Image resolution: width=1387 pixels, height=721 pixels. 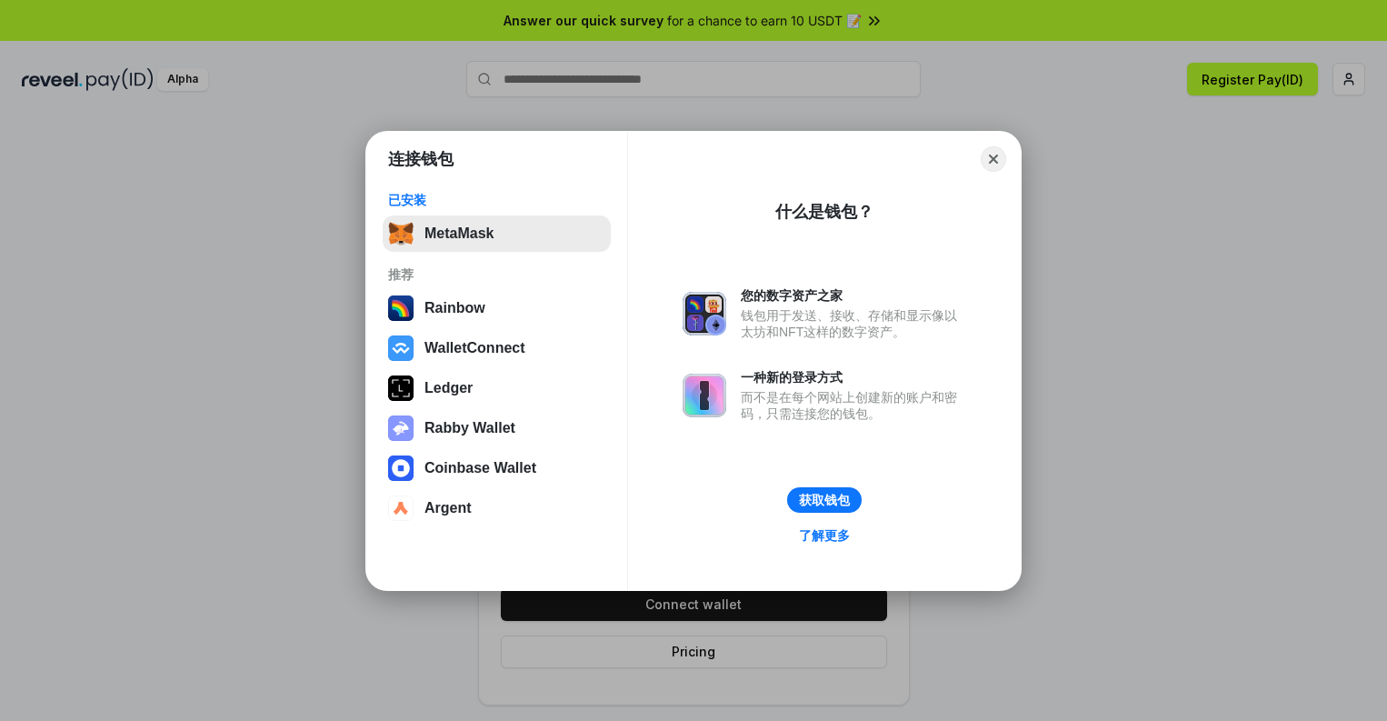 What do you see at coordinates (459, 234) in the screenshot?
I see `div: MetaMask` at bounding box center [459, 234].